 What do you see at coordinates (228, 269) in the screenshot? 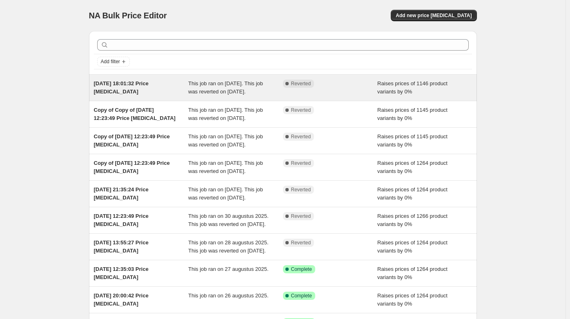
I see `span: This job ran on 27 augustus 2025.` at bounding box center [228, 269].